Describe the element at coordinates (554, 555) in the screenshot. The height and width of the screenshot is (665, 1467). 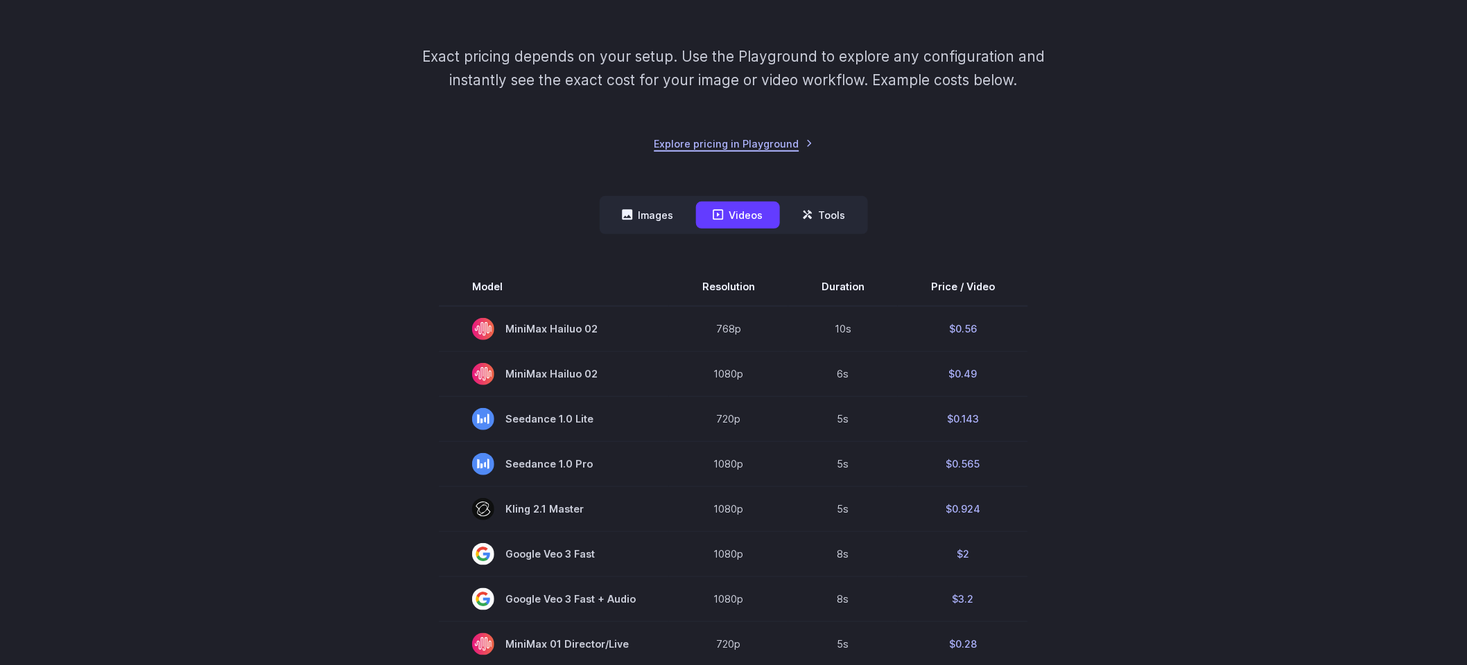
I see `span: Google Veo 3 Fast` at that location.